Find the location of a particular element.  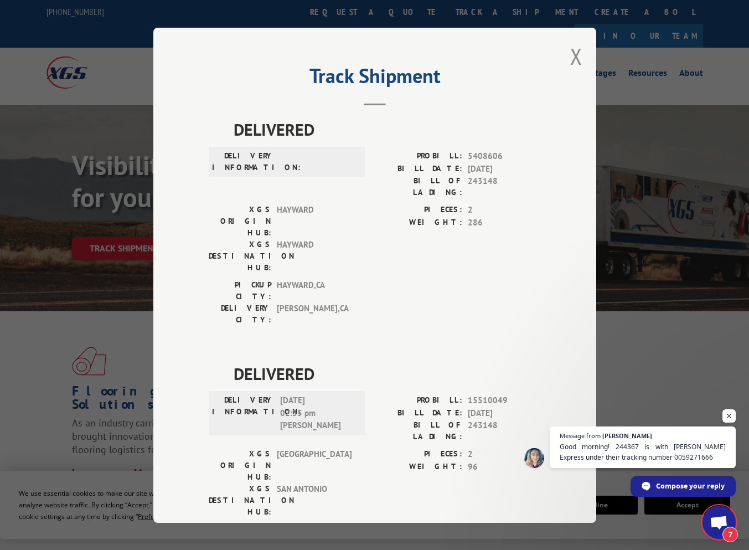

span: 5408606 is located at coordinates (505, 156).